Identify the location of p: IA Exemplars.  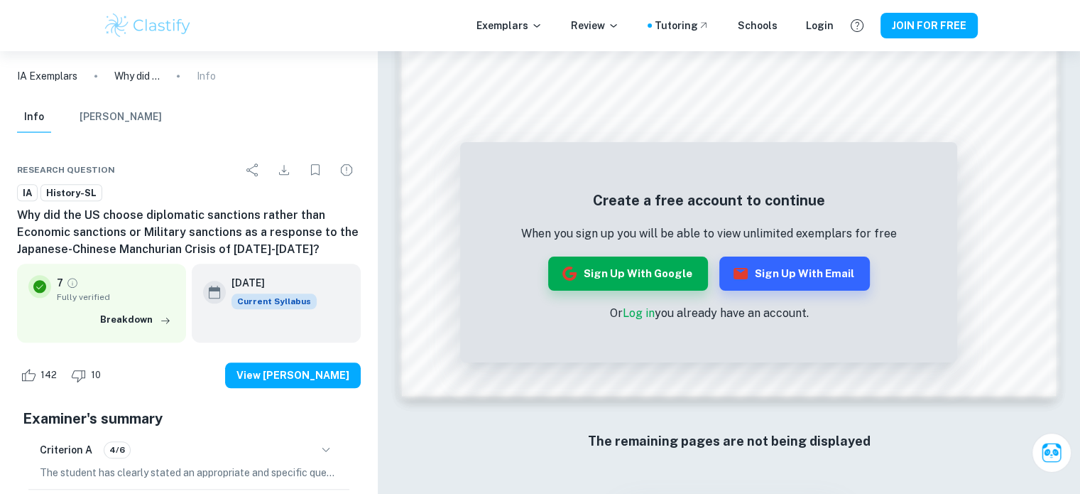
(47, 76).